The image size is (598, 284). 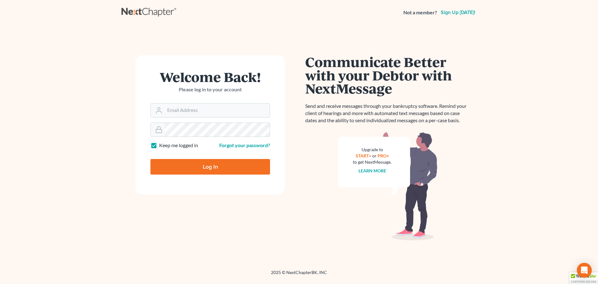 I want to click on p: Send and receive messages through your bankruptcy software. Remind your client of hearings and mo..., so click(x=388, y=113).